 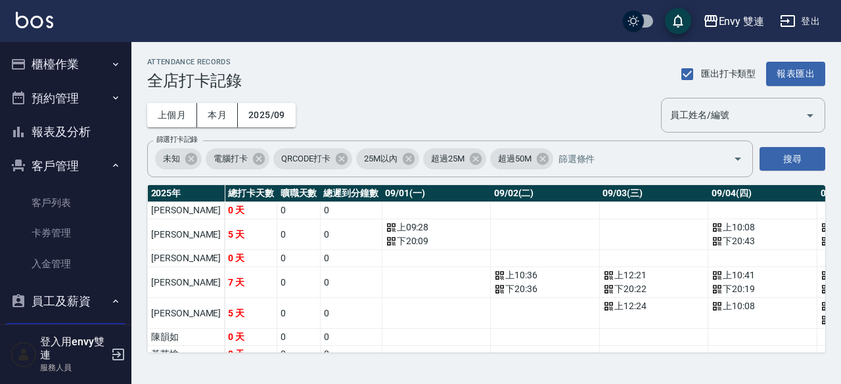 What do you see at coordinates (171, 159) in the screenshot?
I see `span: 未知` at bounding box center [171, 159].